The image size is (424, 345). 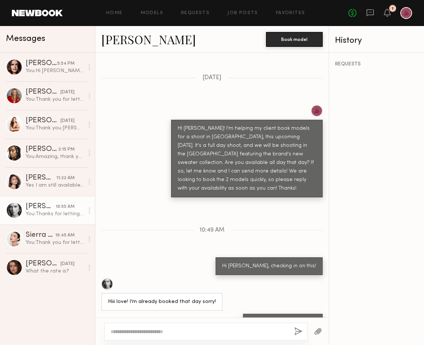 What do you see at coordinates (377, 40) in the screenshot?
I see `div: History` at bounding box center [377, 40].